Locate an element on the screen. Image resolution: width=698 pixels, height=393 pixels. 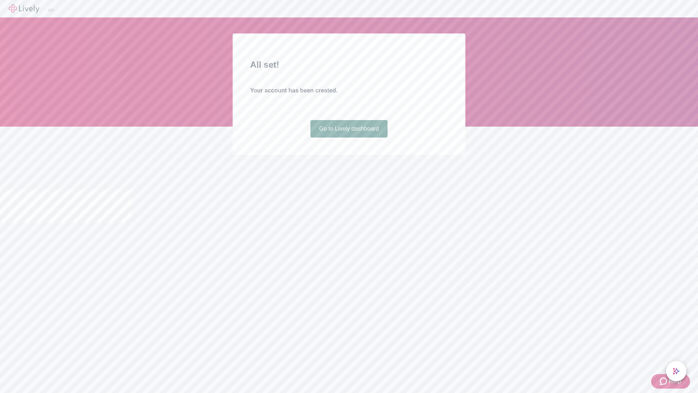
button: Log out is located at coordinates (51, 10).